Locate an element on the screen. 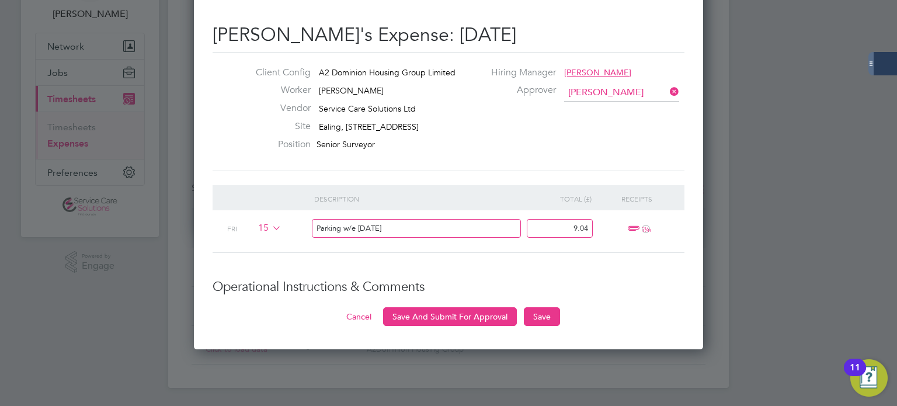 The height and width of the screenshot is (406, 897). div: Description is located at coordinates (421, 198).